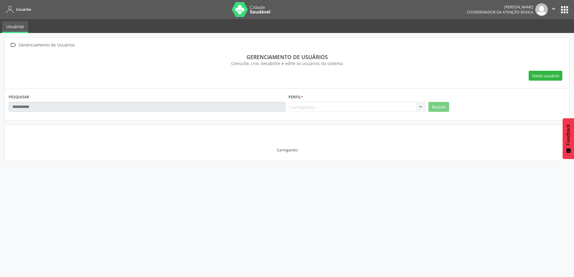 This screenshot has width=574, height=277. Describe the element at coordinates (23, 9) in the screenshot. I see `span: Usuários` at that location.